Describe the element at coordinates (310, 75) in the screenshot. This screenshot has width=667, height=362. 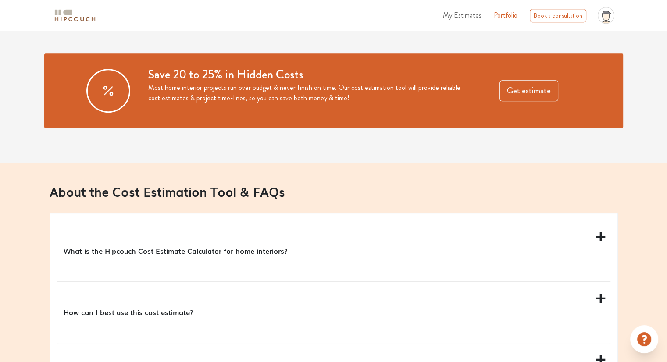
I see `h3: Save 20 to 25% in Hidden Costs` at that location.